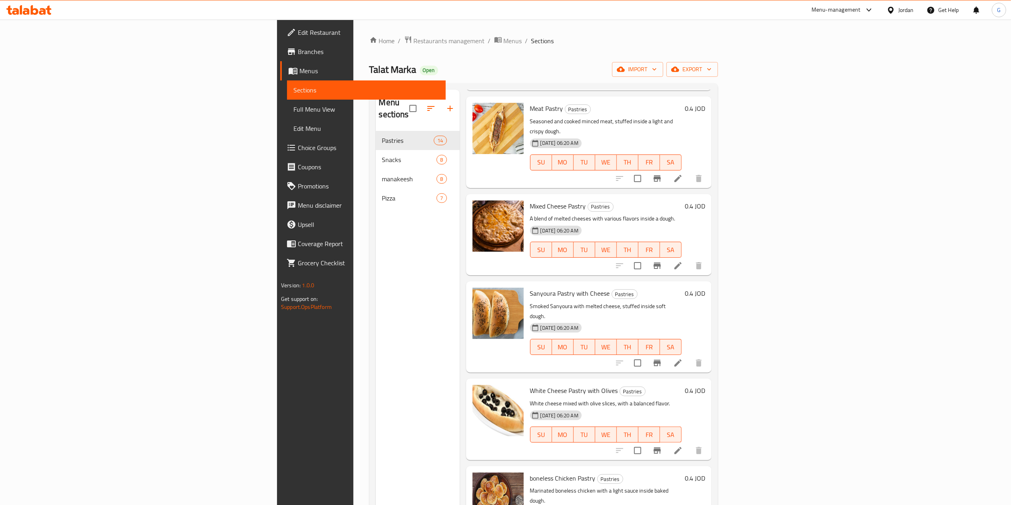 This screenshot has height=505, width=1011. Describe the element at coordinates (308, 285) in the screenshot. I see `span: 1.0.0` at that location.